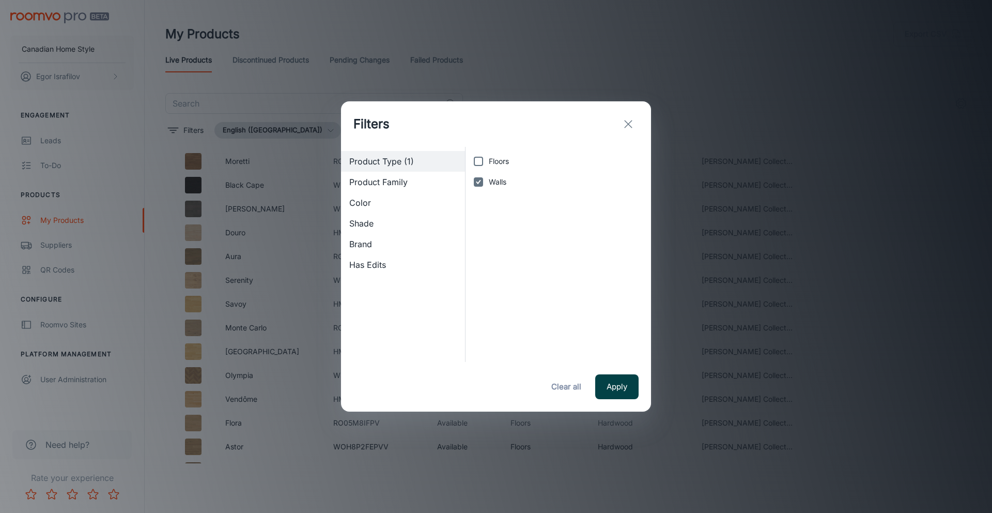 This screenshot has width=992, height=513. Describe the element at coordinates (403, 161) in the screenshot. I see `div: Product Type (1)` at that location.